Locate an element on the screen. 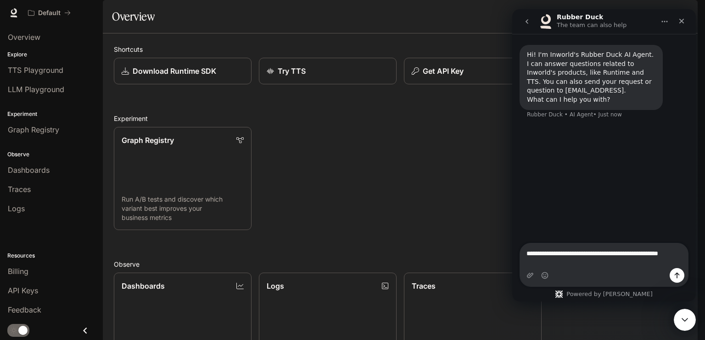 The width and height of the screenshot is (705, 340). p: Traces is located at coordinates (424, 286).